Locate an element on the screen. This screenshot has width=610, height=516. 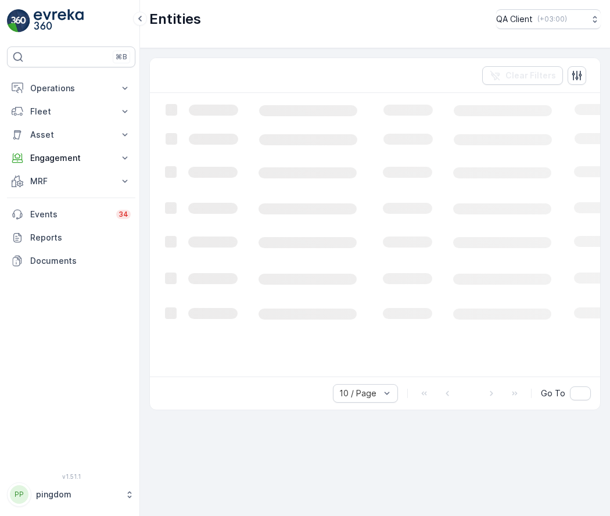
span: v 1.51.1 is located at coordinates (71, 477).